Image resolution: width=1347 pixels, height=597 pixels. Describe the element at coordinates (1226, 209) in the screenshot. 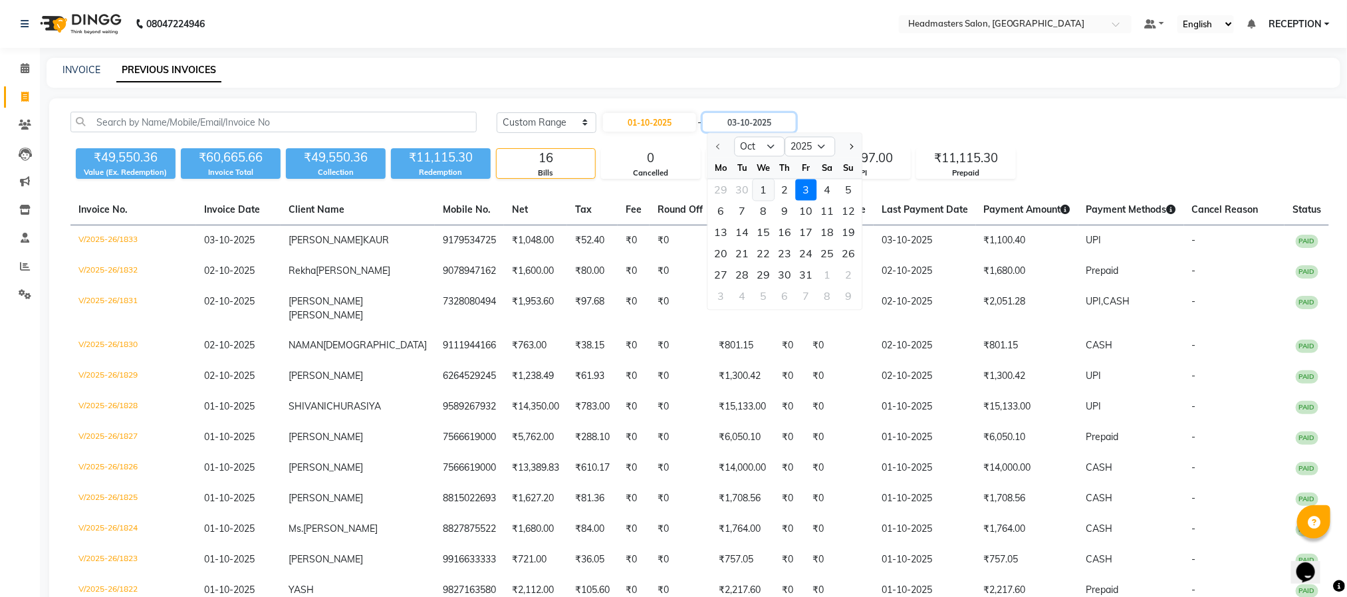

I see `span: Cancel Reason` at that location.